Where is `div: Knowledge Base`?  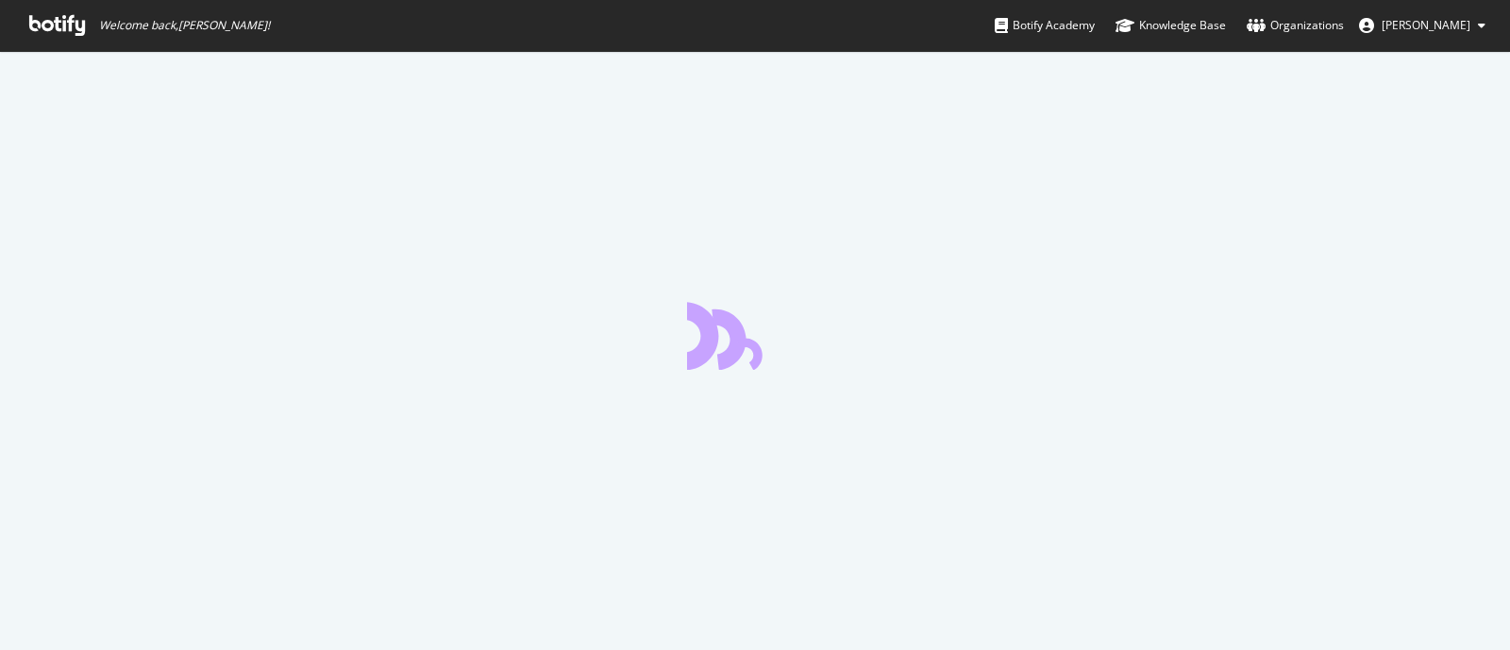
div: Knowledge Base is located at coordinates (1171, 25).